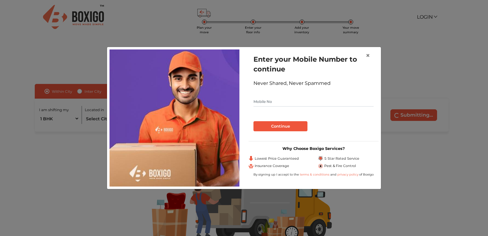 The width and height of the screenshot is (488, 236). I want to click on img: relocation-img, so click(174, 118).